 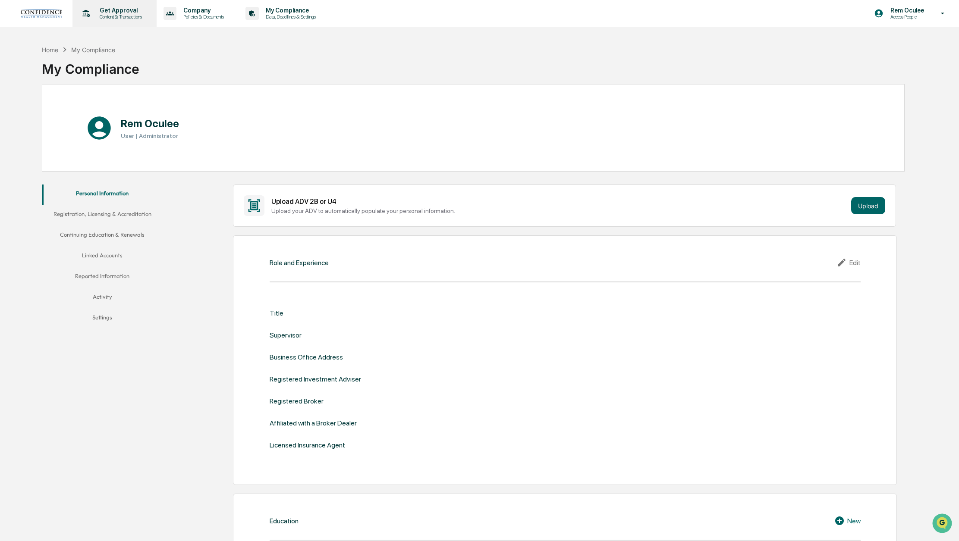 What do you see at coordinates (89, 113) in the screenshot?
I see `span: Attestations` at bounding box center [89, 113].